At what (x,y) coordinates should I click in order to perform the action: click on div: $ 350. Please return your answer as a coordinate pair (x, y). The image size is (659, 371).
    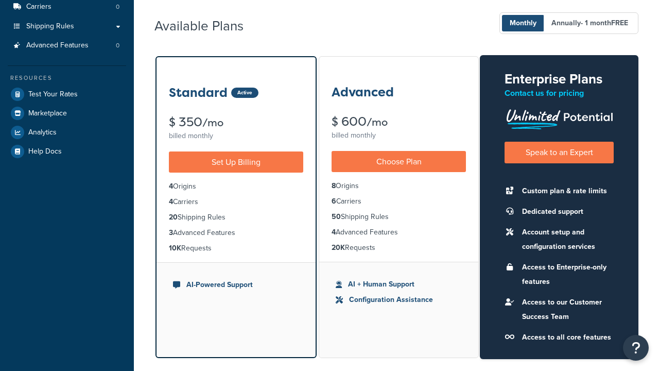
    Looking at the image, I should click on (236, 122).